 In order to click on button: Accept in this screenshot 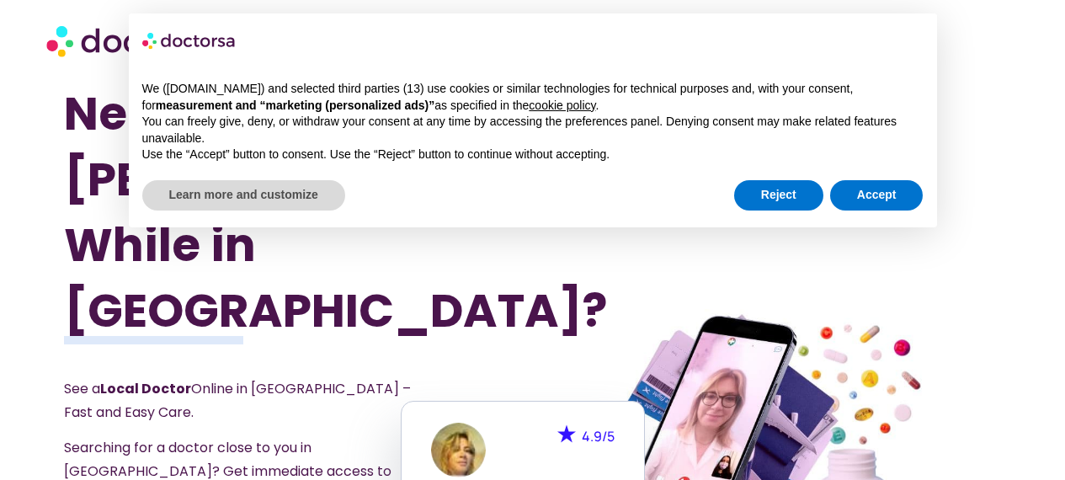, I will do `click(876, 195)`.